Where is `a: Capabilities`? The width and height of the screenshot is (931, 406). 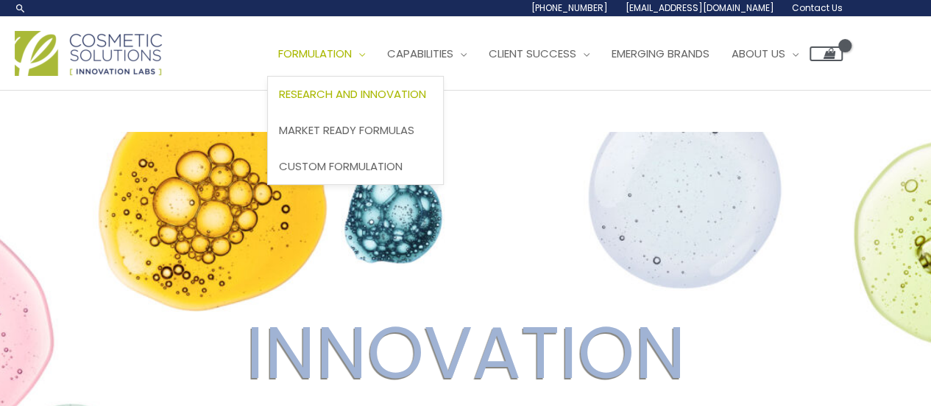
a: Capabilities is located at coordinates (427, 54).